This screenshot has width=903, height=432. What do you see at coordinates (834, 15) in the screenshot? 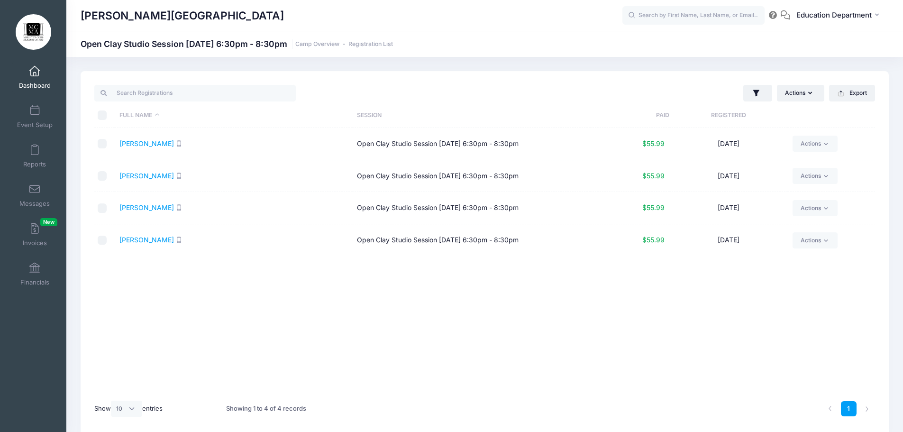
I see `span: Education Department` at bounding box center [834, 15].